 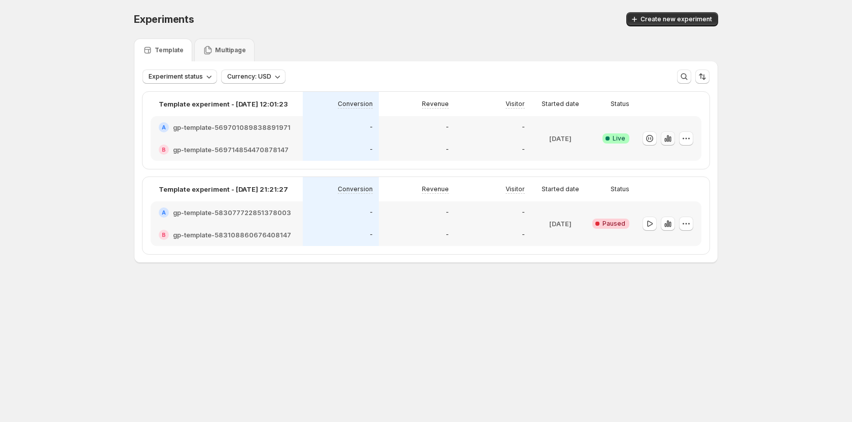 I want to click on button: Experiment status, so click(x=179, y=77).